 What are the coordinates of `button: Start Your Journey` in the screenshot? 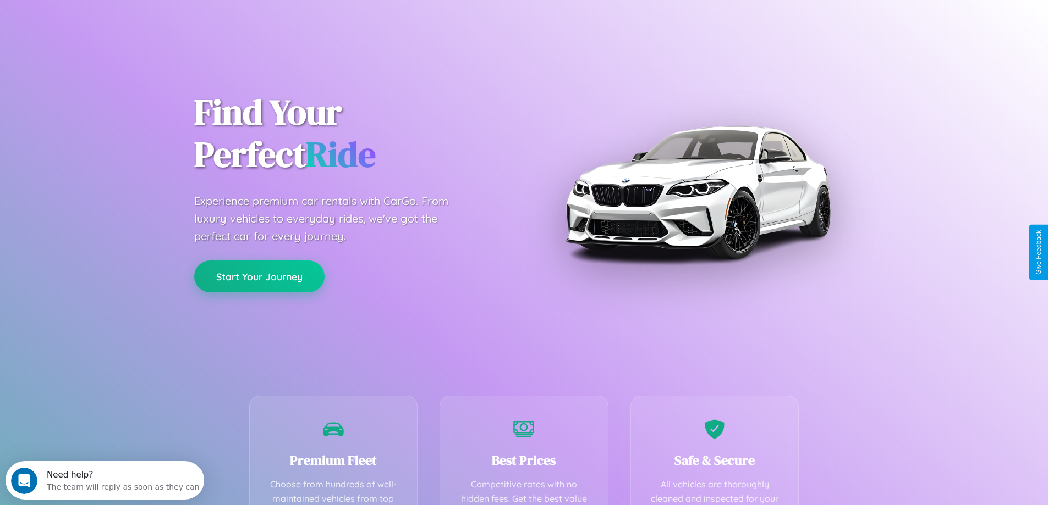 It's located at (259, 277).